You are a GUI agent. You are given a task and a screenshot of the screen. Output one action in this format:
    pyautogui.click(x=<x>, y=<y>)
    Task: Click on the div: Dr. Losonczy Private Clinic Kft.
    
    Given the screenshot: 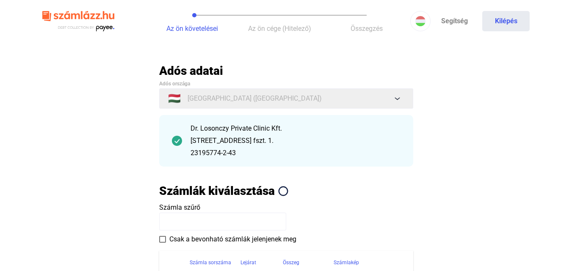 What is the action you would take?
    pyautogui.click(x=296, y=129)
    